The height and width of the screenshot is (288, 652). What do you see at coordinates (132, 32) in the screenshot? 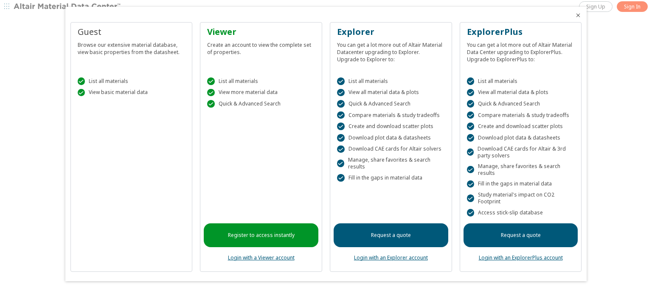
I see `div: Guest` at bounding box center [132, 32].